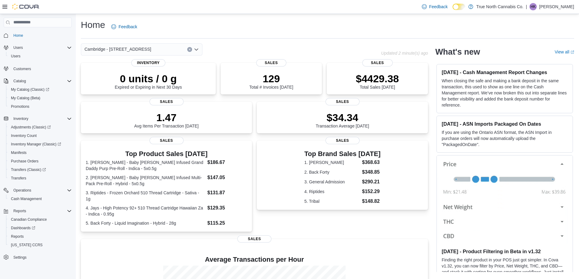 Image resolution: width=579 pixels, height=279 pixels. I want to click on nav: Complex example, so click(38, 153).